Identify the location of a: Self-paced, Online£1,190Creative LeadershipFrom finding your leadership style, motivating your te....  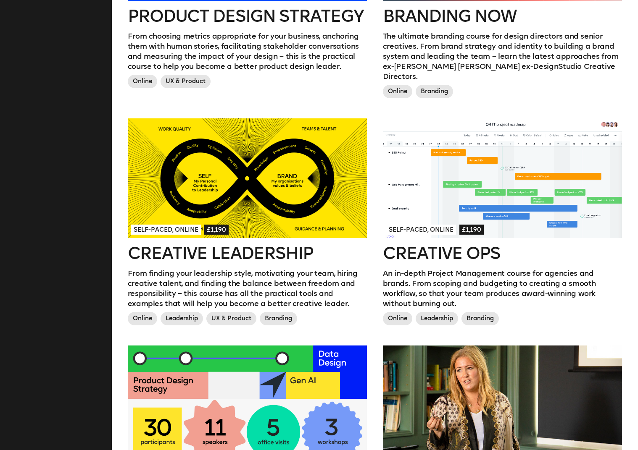
(247, 224).